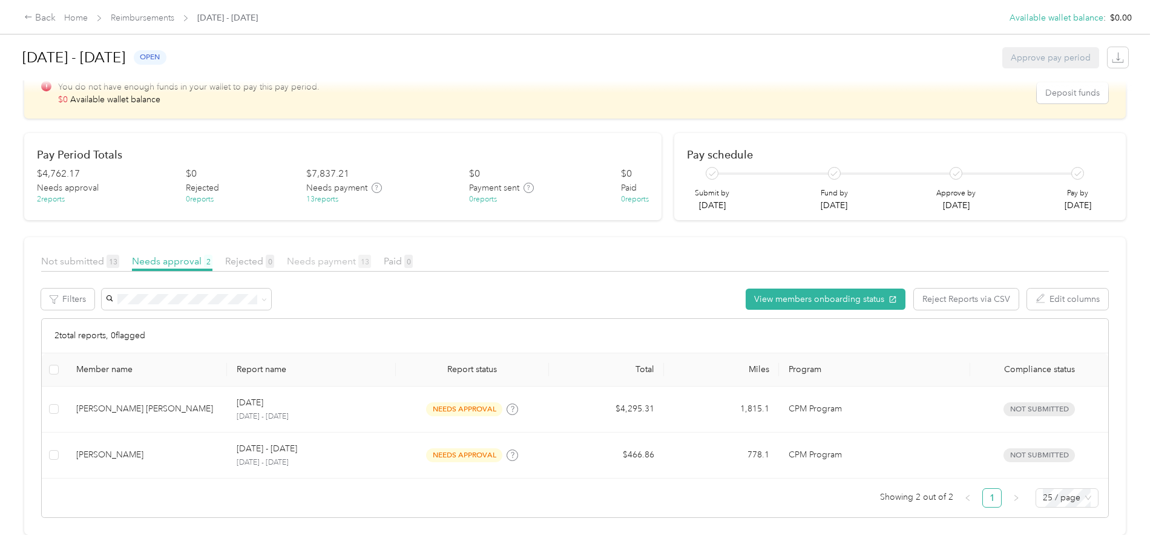  Describe the element at coordinates (51, 200) in the screenshot. I see `div: 2 reports` at that location.